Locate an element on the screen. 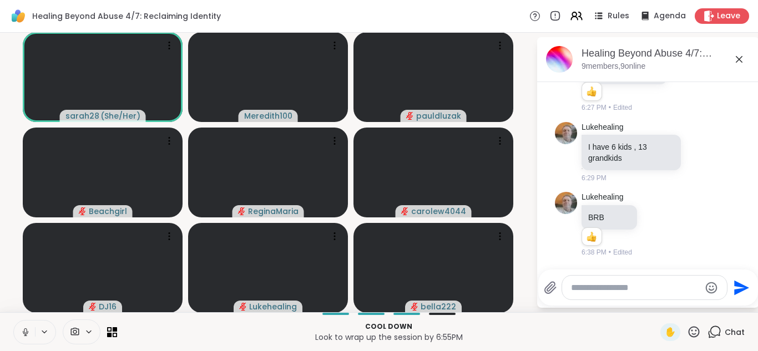 This screenshot has width=758, height=351. p: Cool down is located at coordinates (389, 327).